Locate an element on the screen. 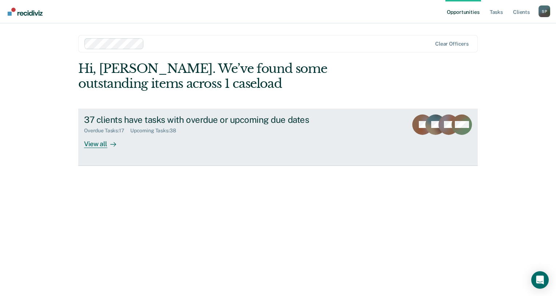  div: Clear officers is located at coordinates (452, 44).